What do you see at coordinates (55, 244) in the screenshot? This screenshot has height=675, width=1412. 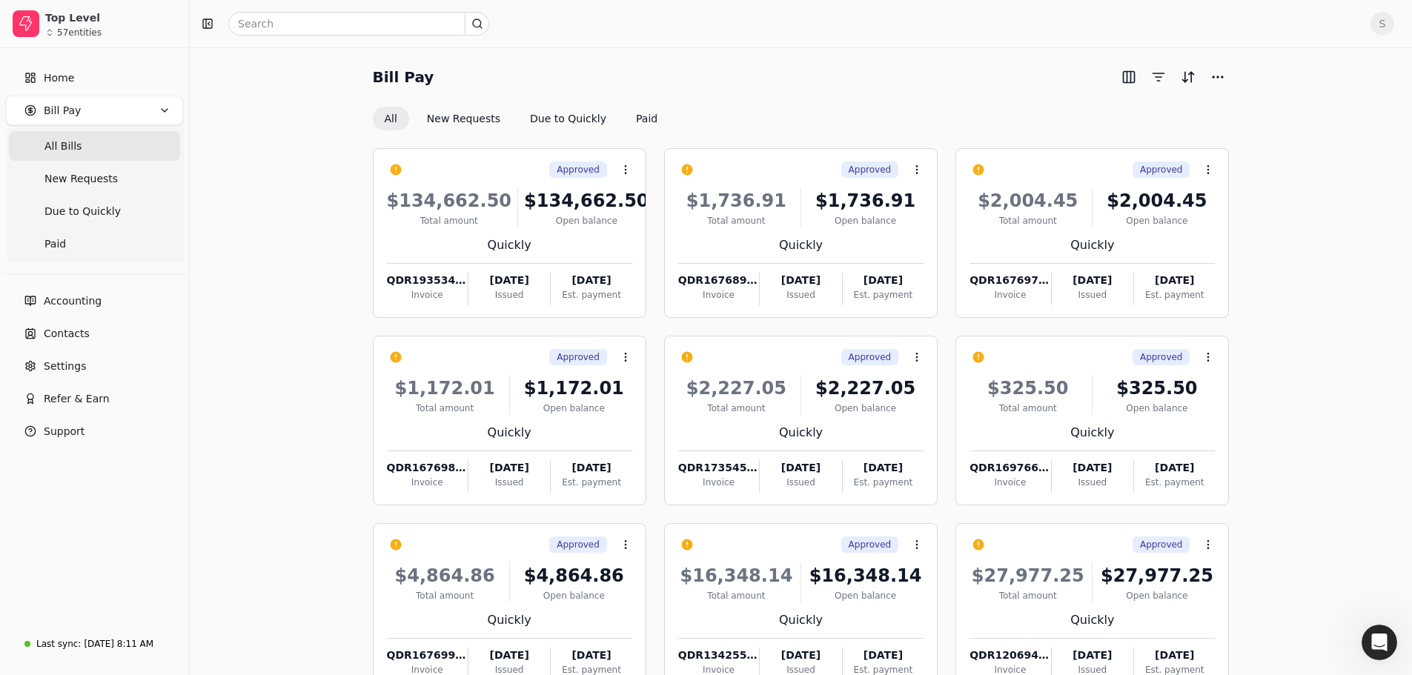 I see `span: Paid` at bounding box center [55, 244].